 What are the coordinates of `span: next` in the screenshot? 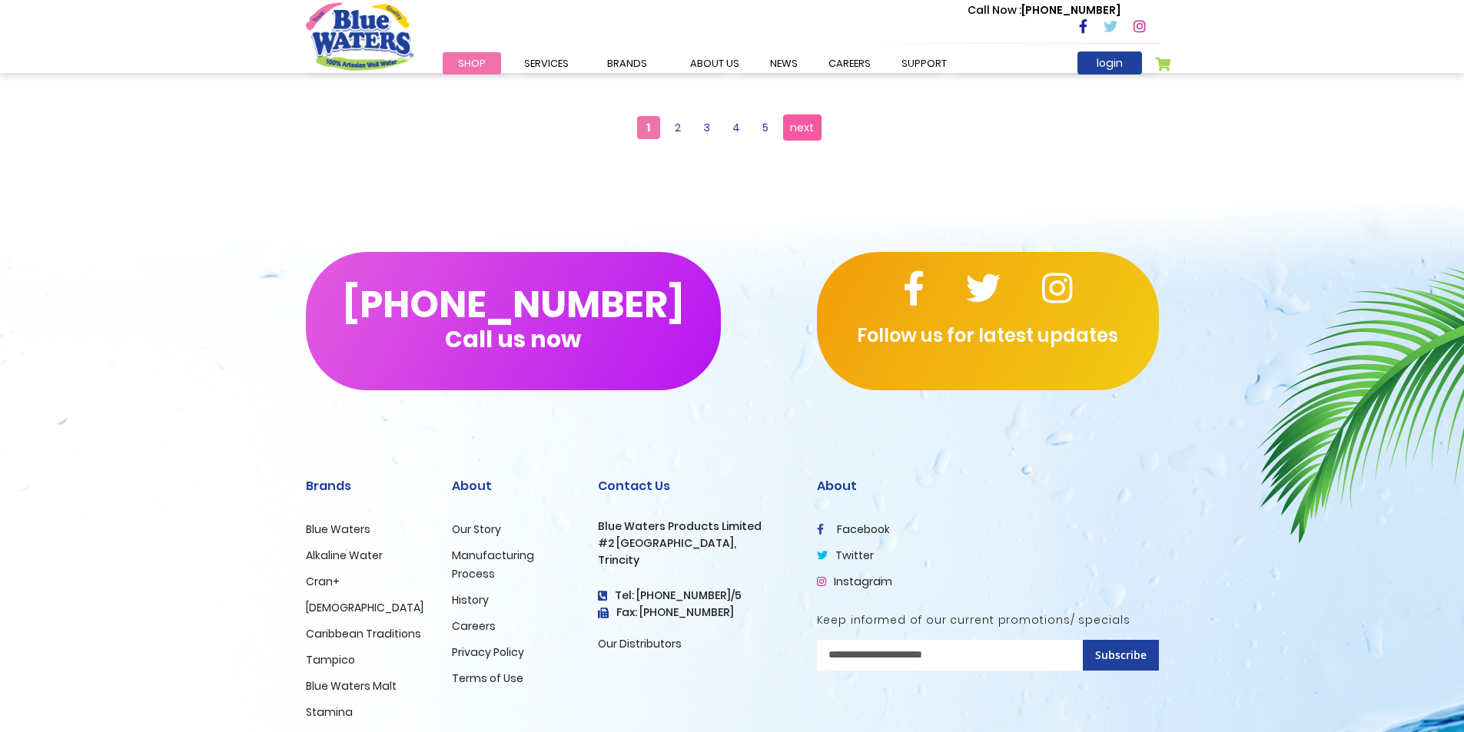 It's located at (802, 128).